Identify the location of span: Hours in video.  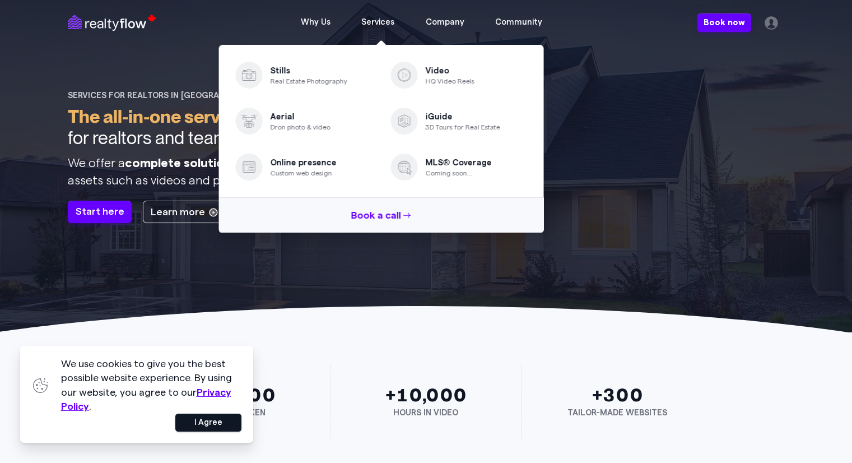
(426, 412).